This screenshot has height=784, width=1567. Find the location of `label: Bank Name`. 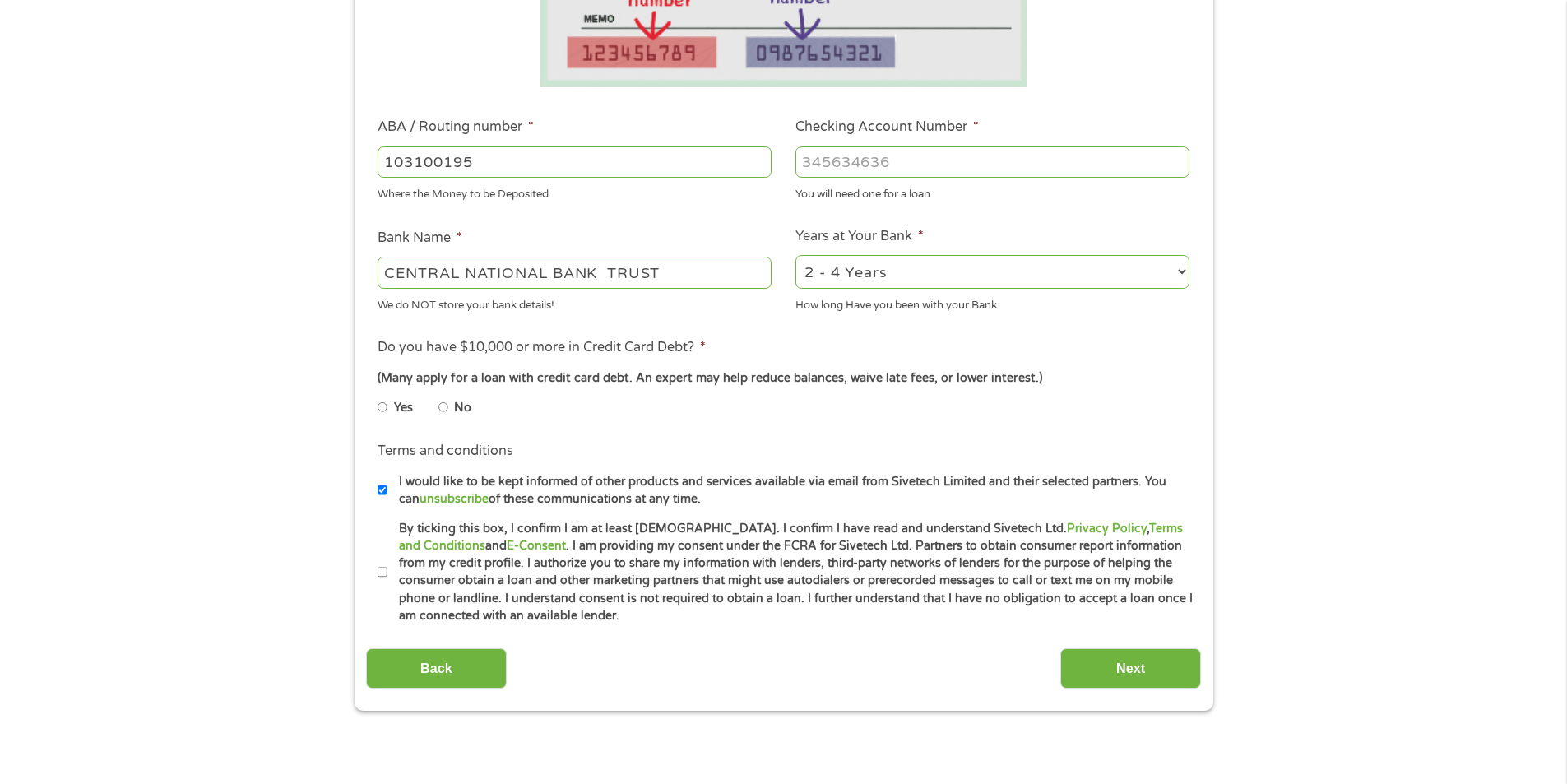

label: Bank Name is located at coordinates (419, 238).